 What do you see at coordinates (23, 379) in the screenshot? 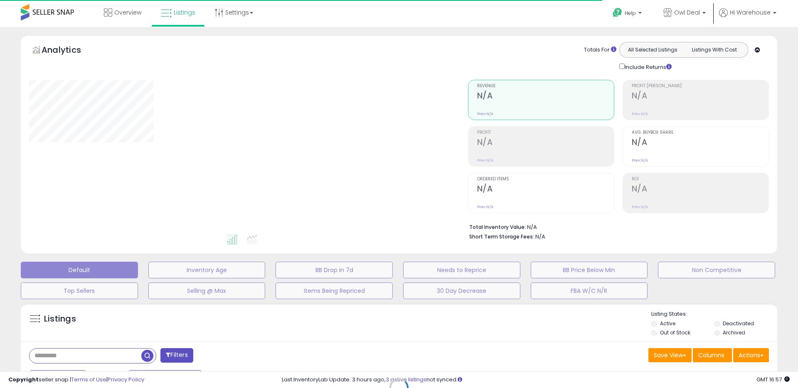
I see `strong: Copyright` at bounding box center [23, 379].